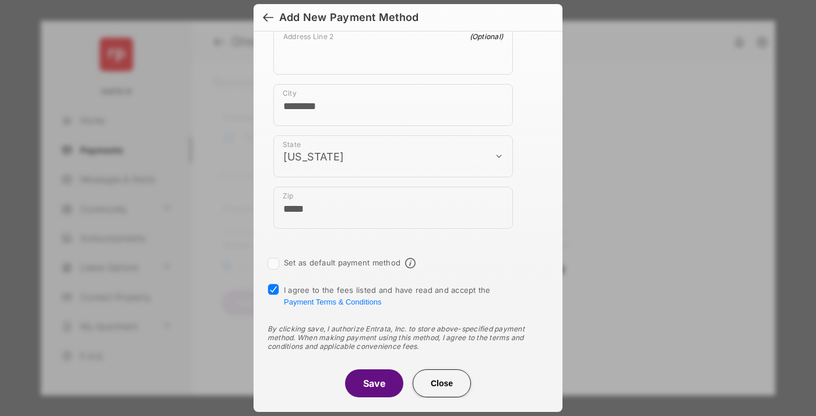 The image size is (816, 416). I want to click on label: Set as default payment method, so click(342, 262).